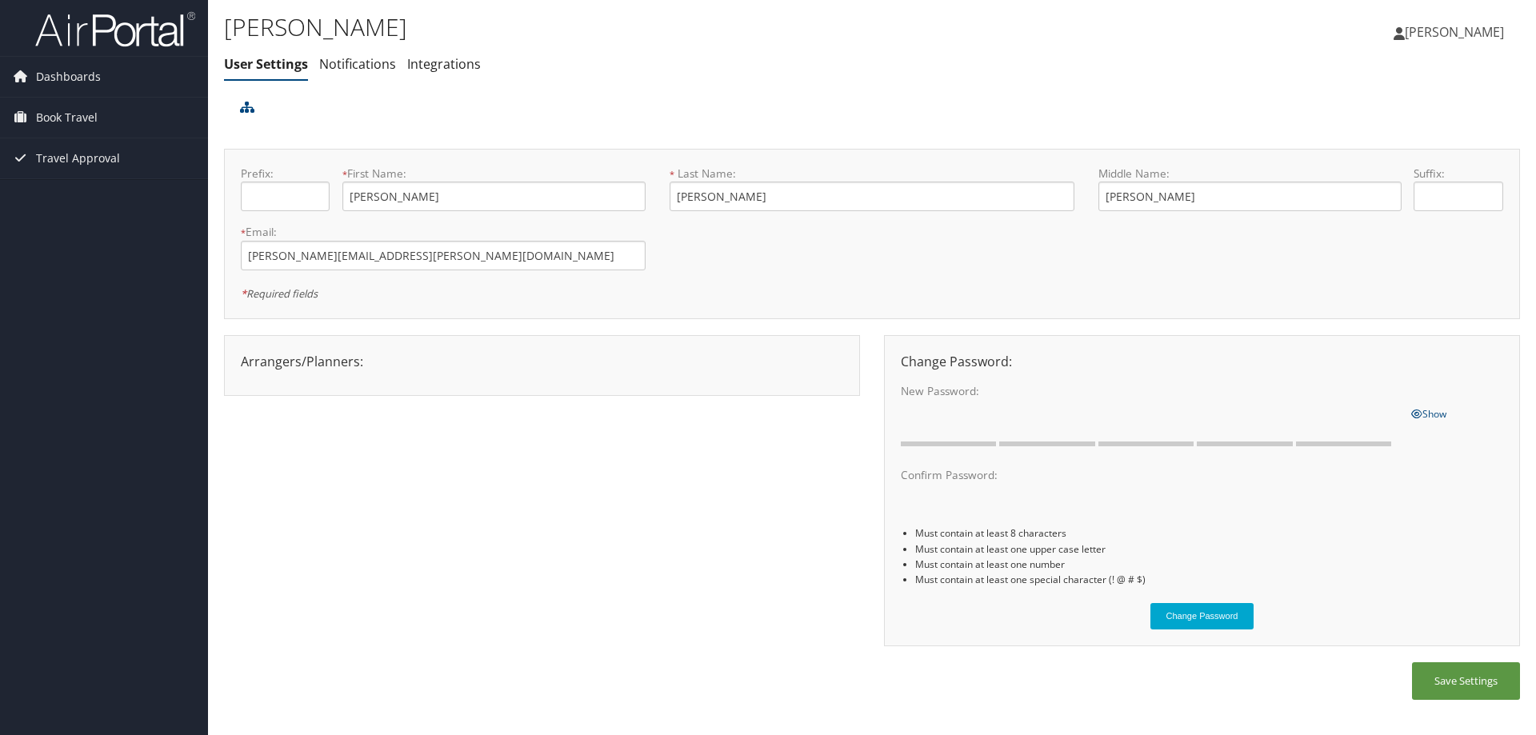 Image resolution: width=1536 pixels, height=735 pixels. What do you see at coordinates (1208, 564) in the screenshot?
I see `li: Must contain at least one number` at bounding box center [1208, 564].